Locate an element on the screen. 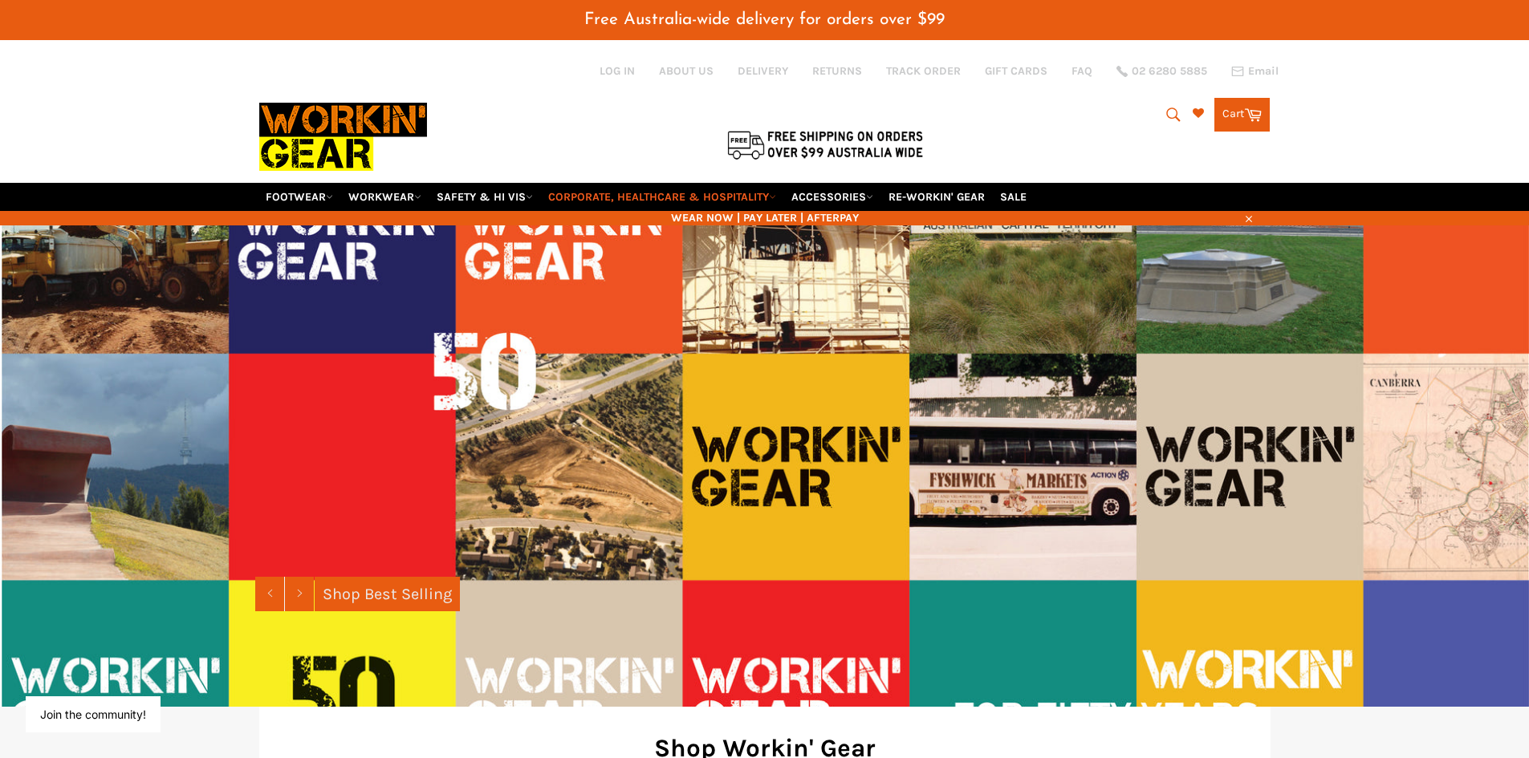 The width and height of the screenshot is (1529, 758). span: Free Australia-wide delivery for orders over $99 is located at coordinates (764, 19).